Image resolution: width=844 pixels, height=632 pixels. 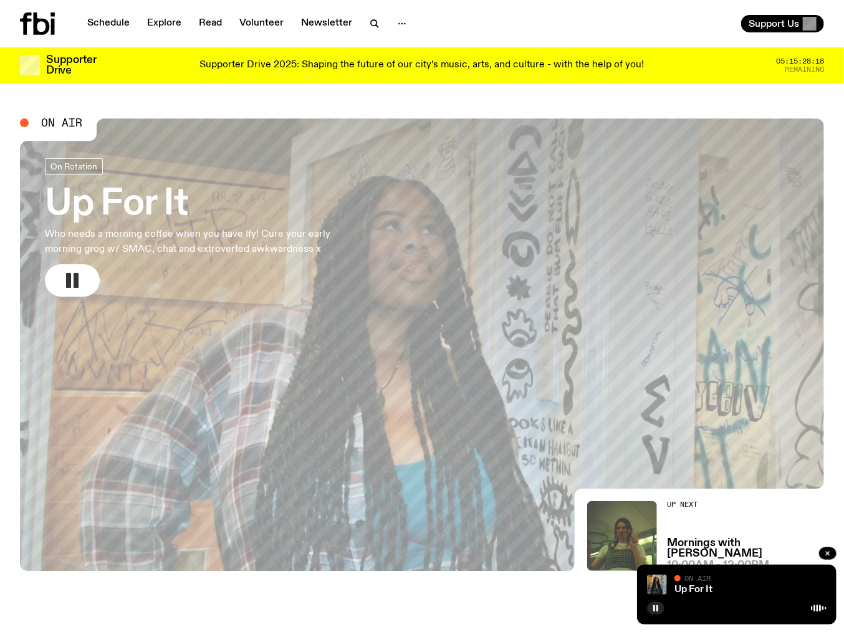 I want to click on span: Support Us, so click(x=773, y=24).